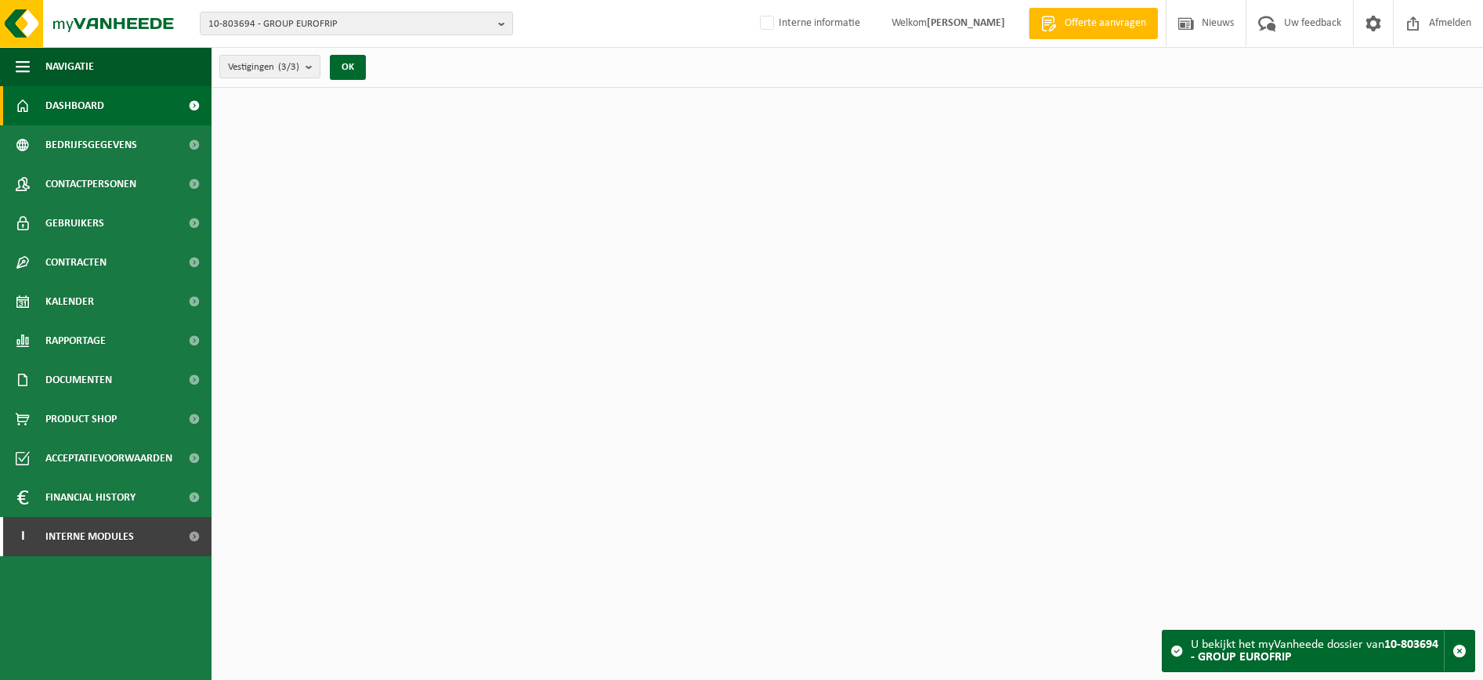 This screenshot has height=680, width=1483. Describe the element at coordinates (23, 537) in the screenshot. I see `span: I` at that location.